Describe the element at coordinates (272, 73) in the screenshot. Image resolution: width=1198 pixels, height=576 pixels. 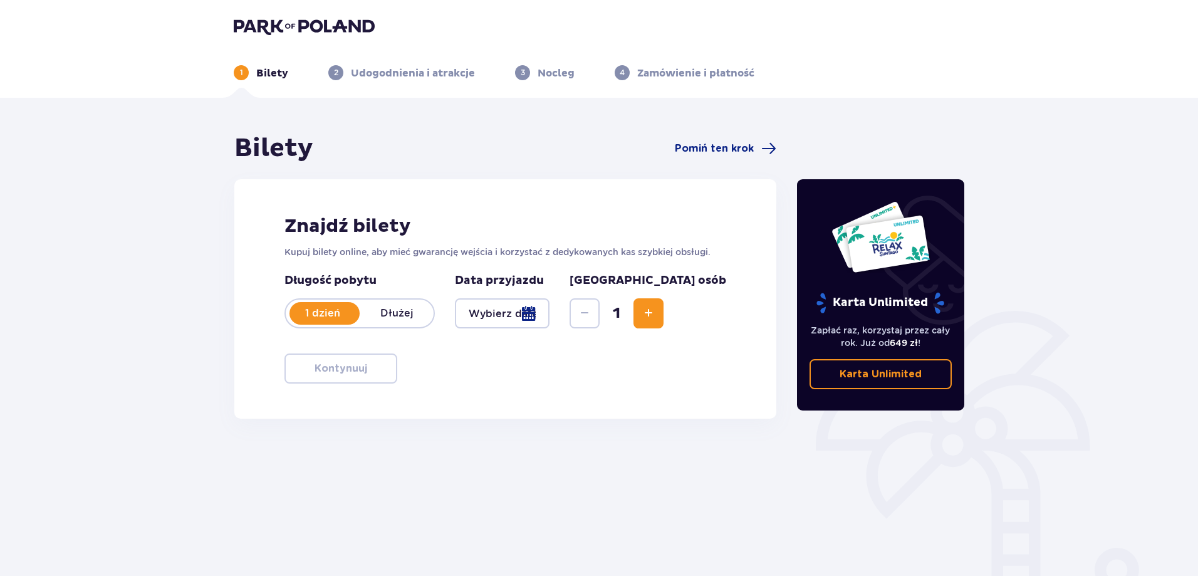
I see `p: Bilety` at that location.